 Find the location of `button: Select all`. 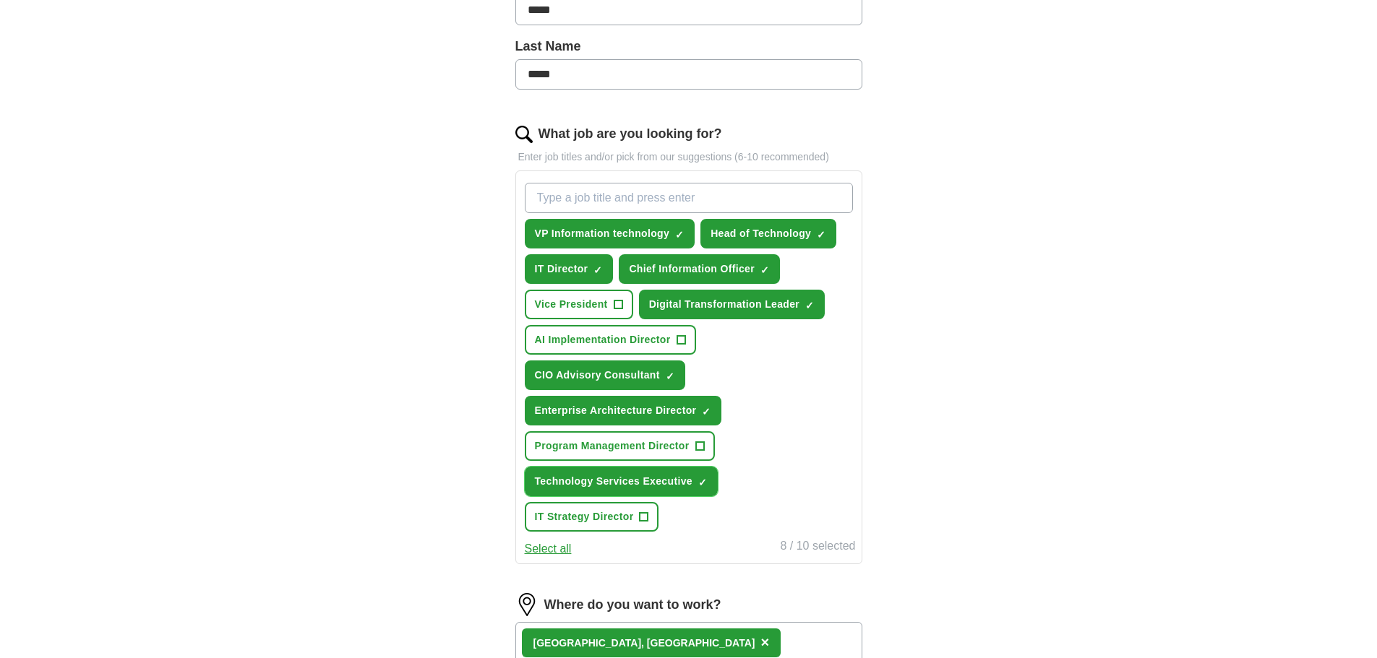

button: Select all is located at coordinates (548, 549).